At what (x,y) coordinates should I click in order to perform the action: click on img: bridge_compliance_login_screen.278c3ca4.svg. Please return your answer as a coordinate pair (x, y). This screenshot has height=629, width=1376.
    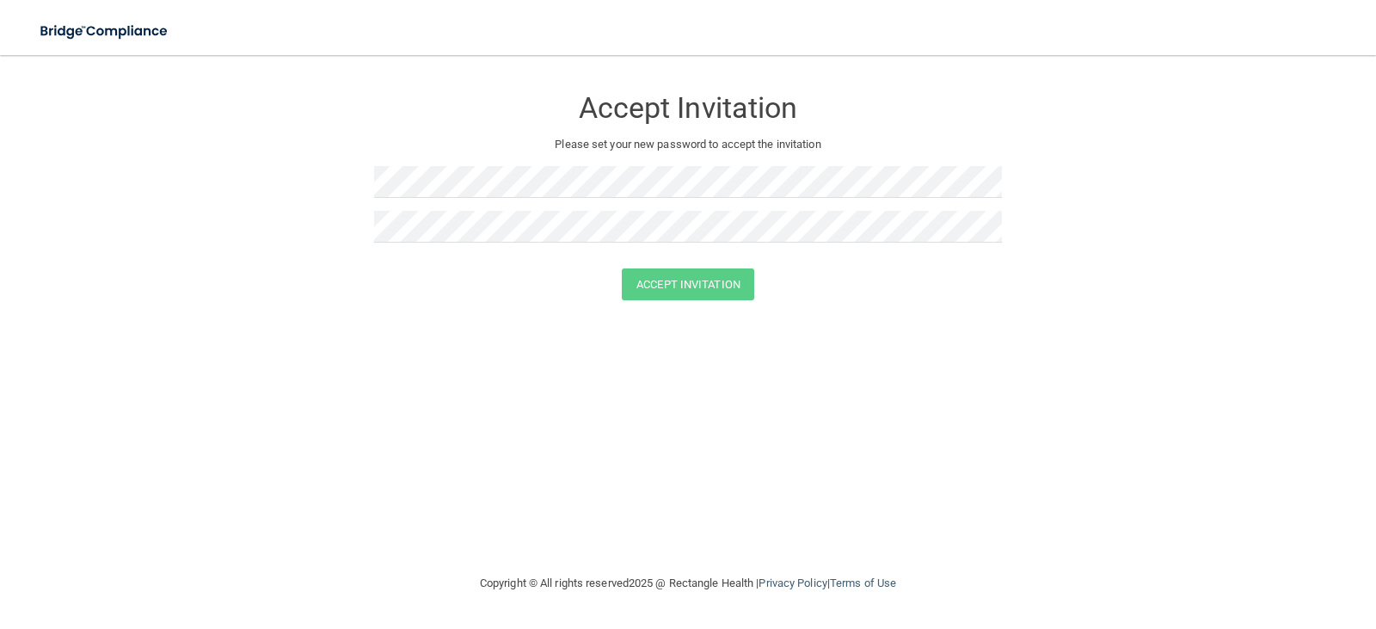
    Looking at the image, I should click on (105, 31).